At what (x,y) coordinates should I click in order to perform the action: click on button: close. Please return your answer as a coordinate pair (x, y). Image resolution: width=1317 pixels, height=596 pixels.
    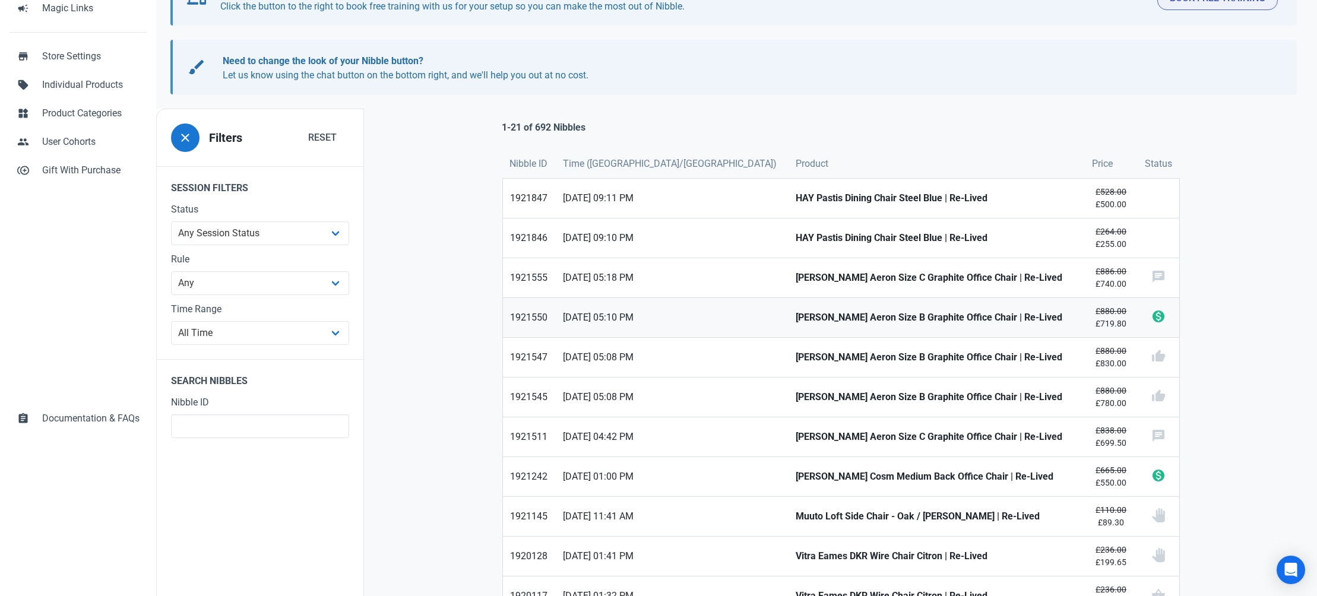
    Looking at the image, I should click on (185, 138).